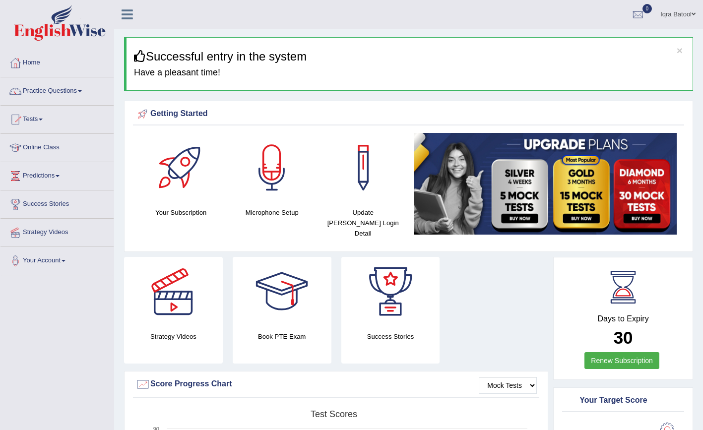 The image size is (703, 430). What do you see at coordinates (57, 175) in the screenshot?
I see `a: Predictions` at bounding box center [57, 175].